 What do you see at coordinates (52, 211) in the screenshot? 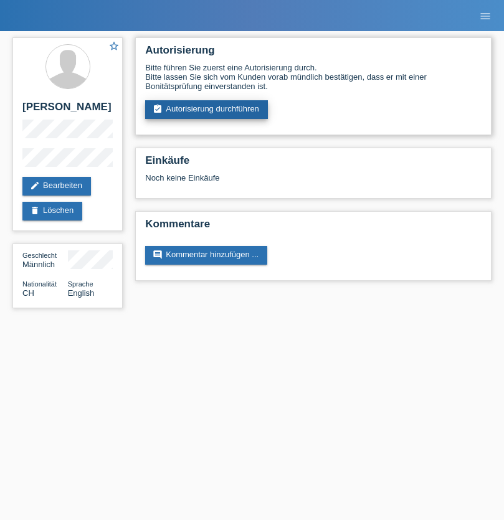
I see `a: deleteLöschen` at bounding box center [52, 211].